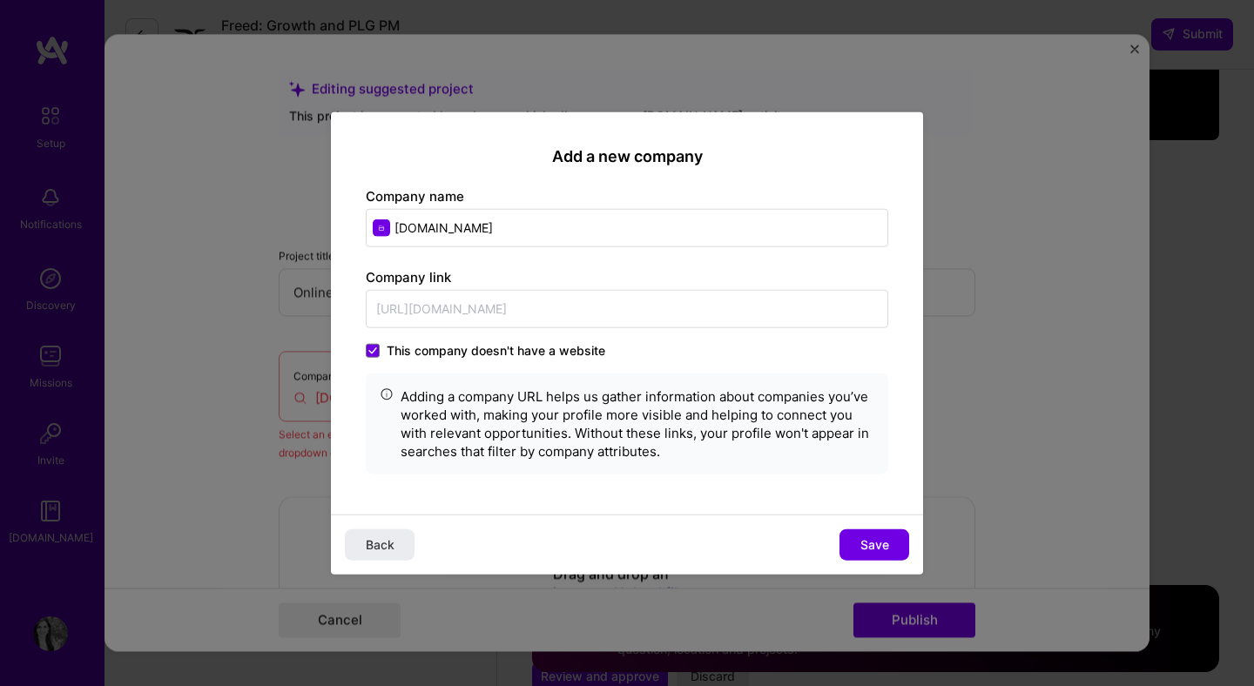 This screenshot has height=686, width=1254. I want to click on label: Company name, so click(415, 195).